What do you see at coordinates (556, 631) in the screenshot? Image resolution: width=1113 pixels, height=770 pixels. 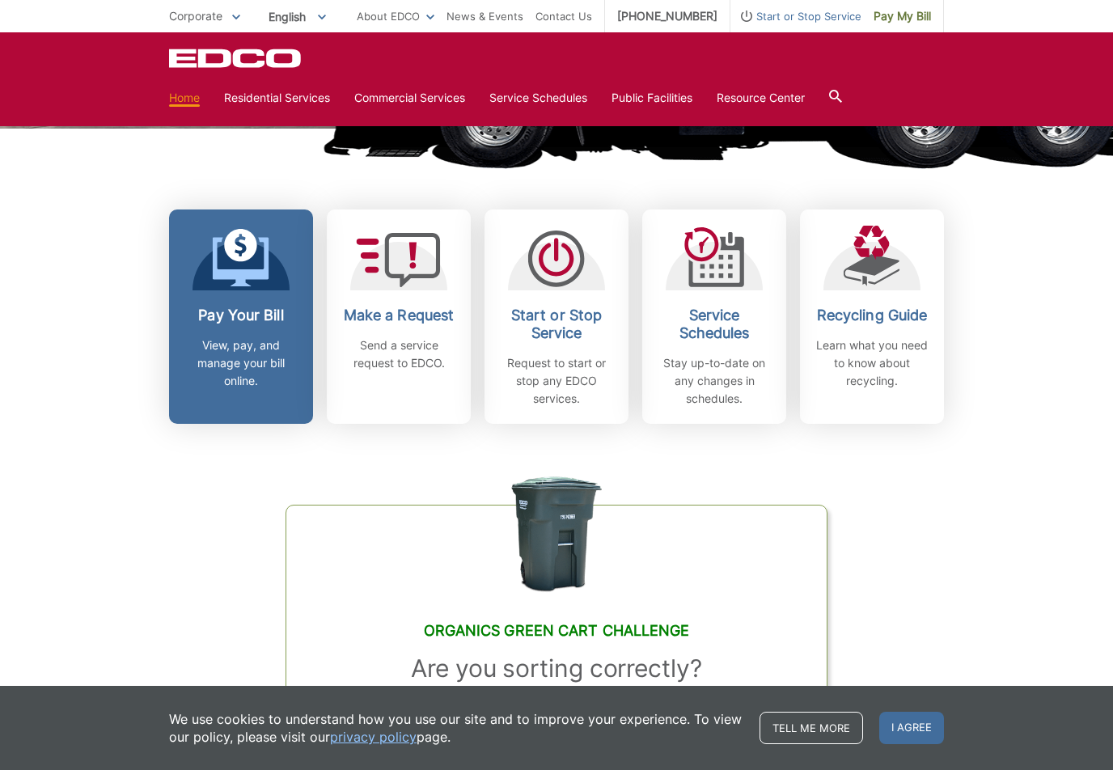 I see `h2: Organics Green Cart Challenge` at bounding box center [556, 631].